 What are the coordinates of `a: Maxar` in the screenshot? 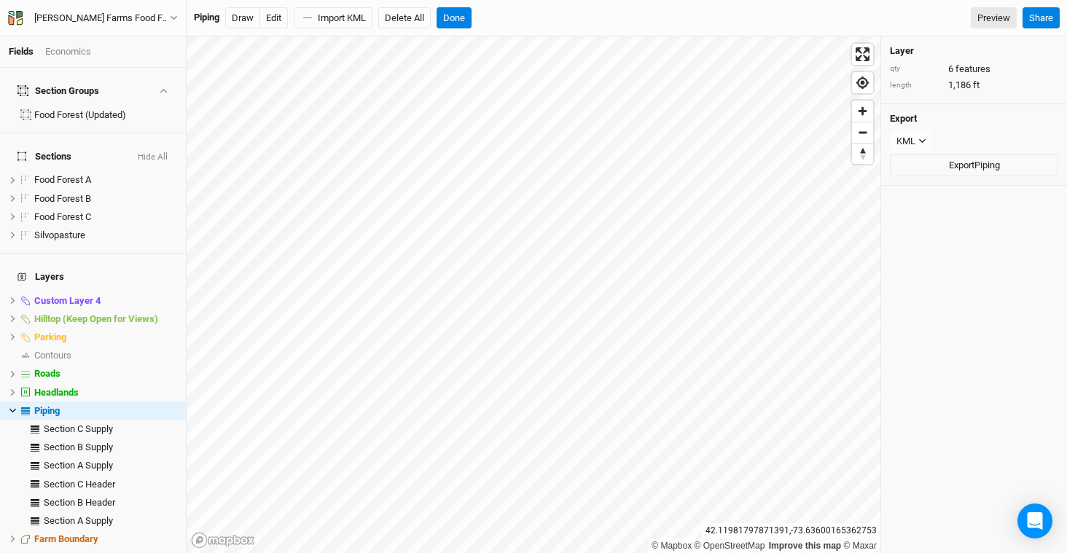 It's located at (860, 546).